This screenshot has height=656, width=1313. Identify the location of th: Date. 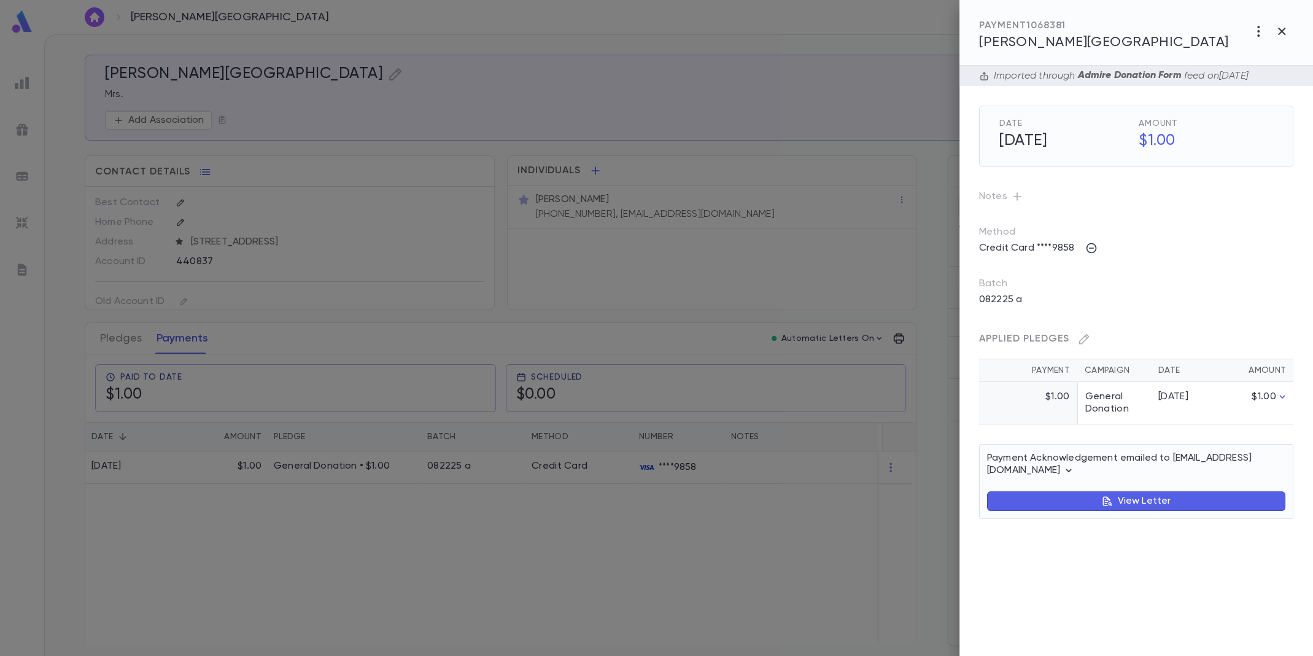
(1182, 370).